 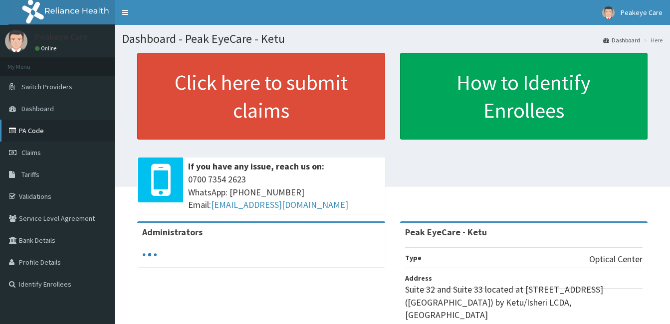 What do you see at coordinates (172, 232) in the screenshot?
I see `b: Administrators` at bounding box center [172, 232].